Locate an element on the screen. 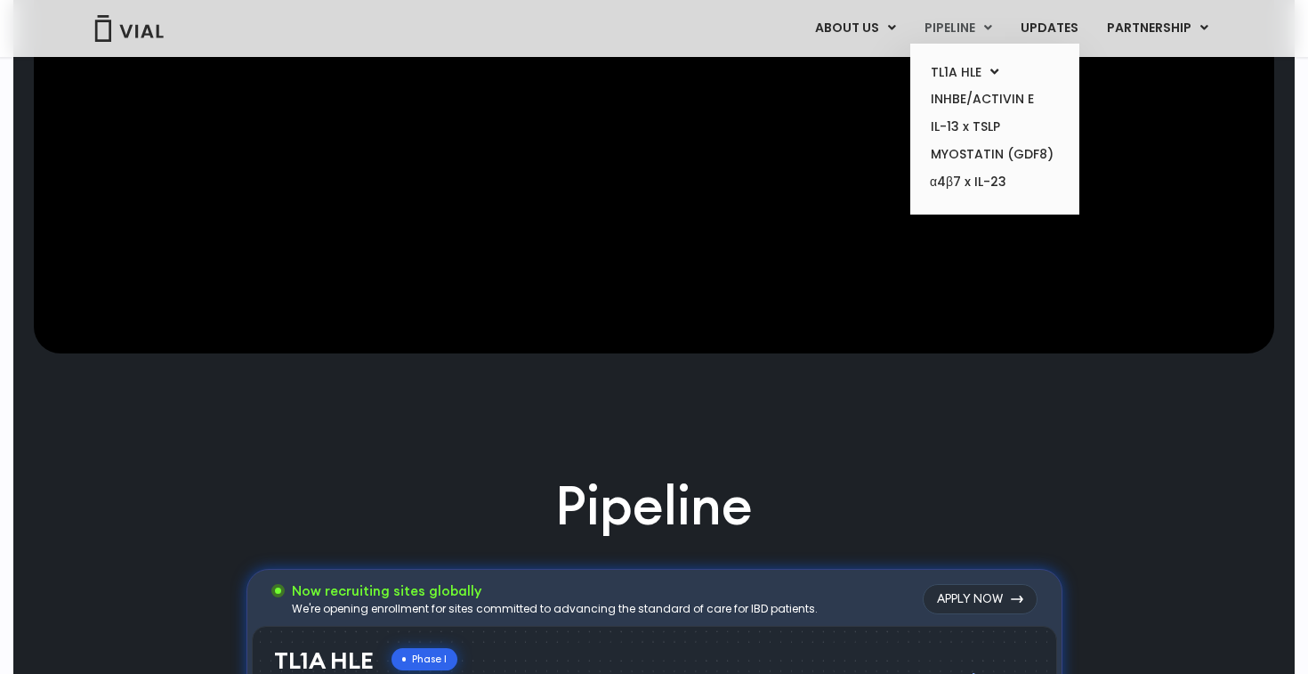 The width and height of the screenshot is (1308, 674). a: ABOUT USMenu Toggle is located at coordinates (855, 28).